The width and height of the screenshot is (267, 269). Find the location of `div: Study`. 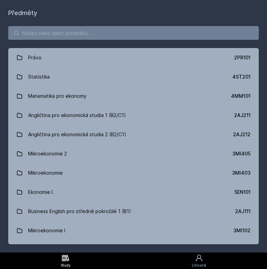

div: Study is located at coordinates (66, 265).